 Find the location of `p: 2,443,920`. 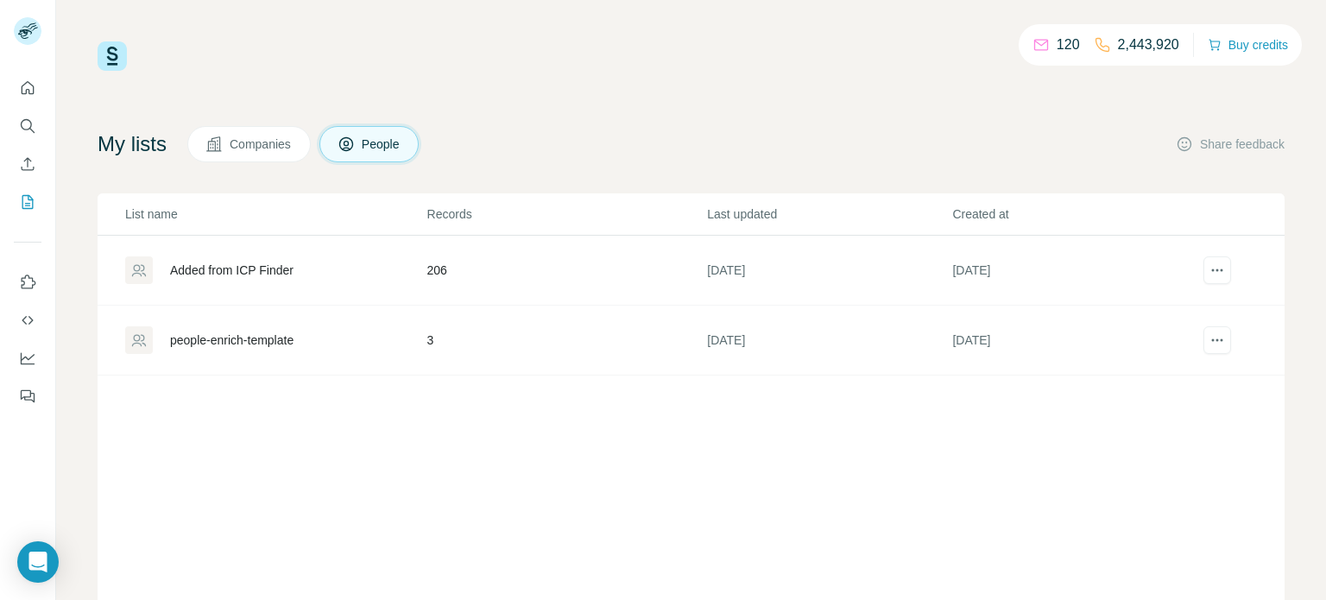

p: 2,443,920 is located at coordinates (1148, 45).